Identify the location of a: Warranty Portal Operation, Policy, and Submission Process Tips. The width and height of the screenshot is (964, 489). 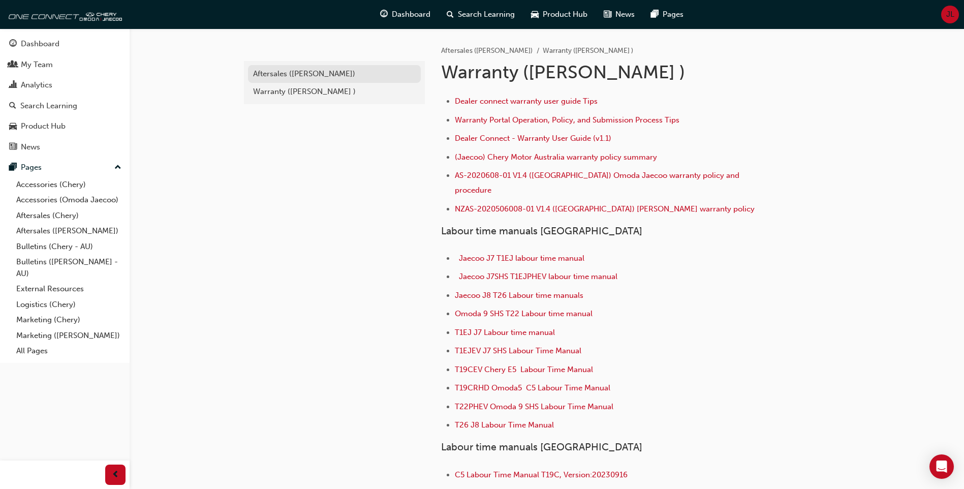
(567, 120).